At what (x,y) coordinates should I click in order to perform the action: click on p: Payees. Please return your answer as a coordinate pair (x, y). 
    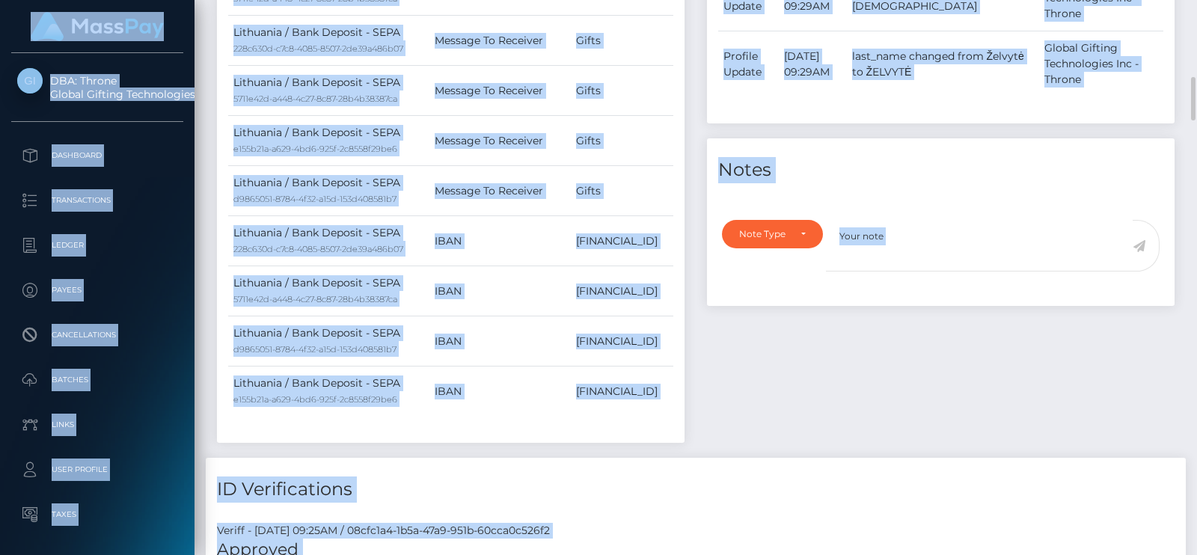
    Looking at the image, I should click on (97, 290).